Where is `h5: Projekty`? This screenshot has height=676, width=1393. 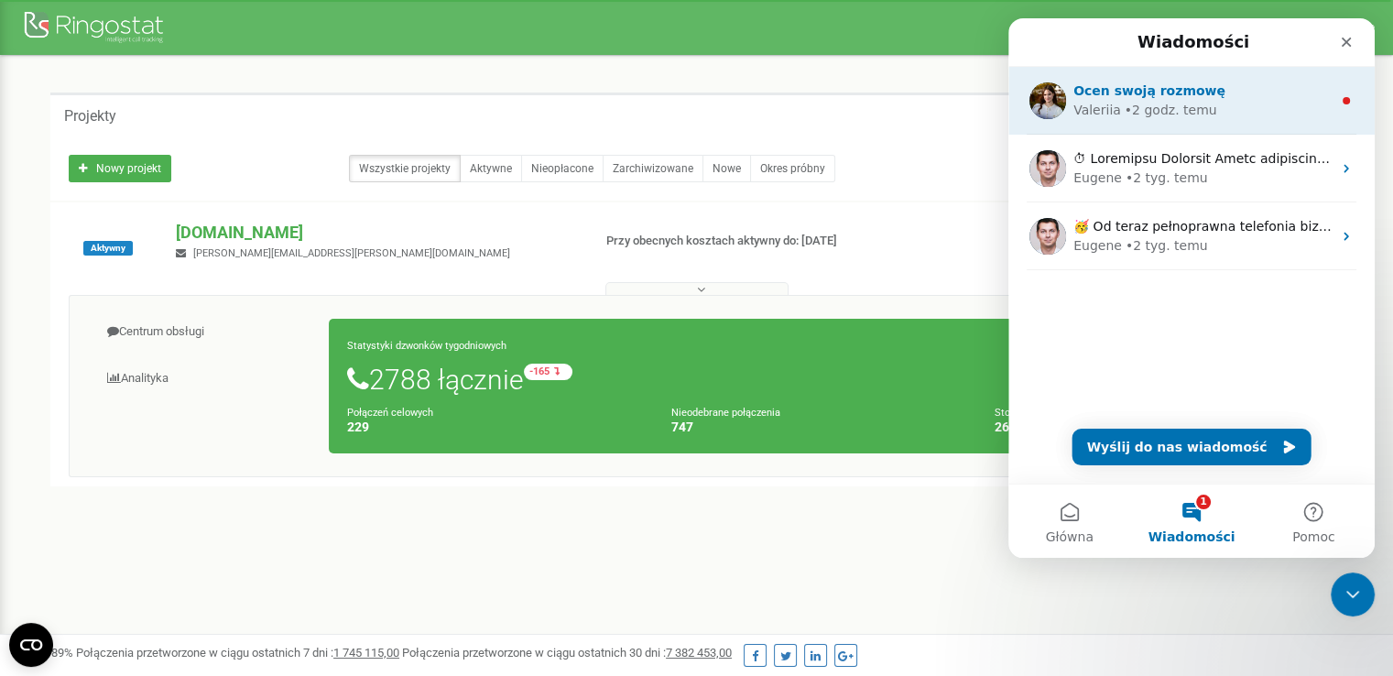 h5: Projekty is located at coordinates (90, 116).